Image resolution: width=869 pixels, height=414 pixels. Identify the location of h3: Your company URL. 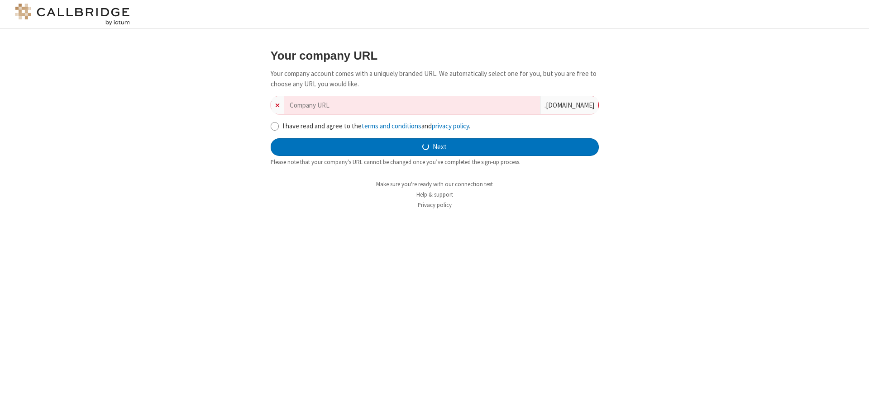
(434, 56).